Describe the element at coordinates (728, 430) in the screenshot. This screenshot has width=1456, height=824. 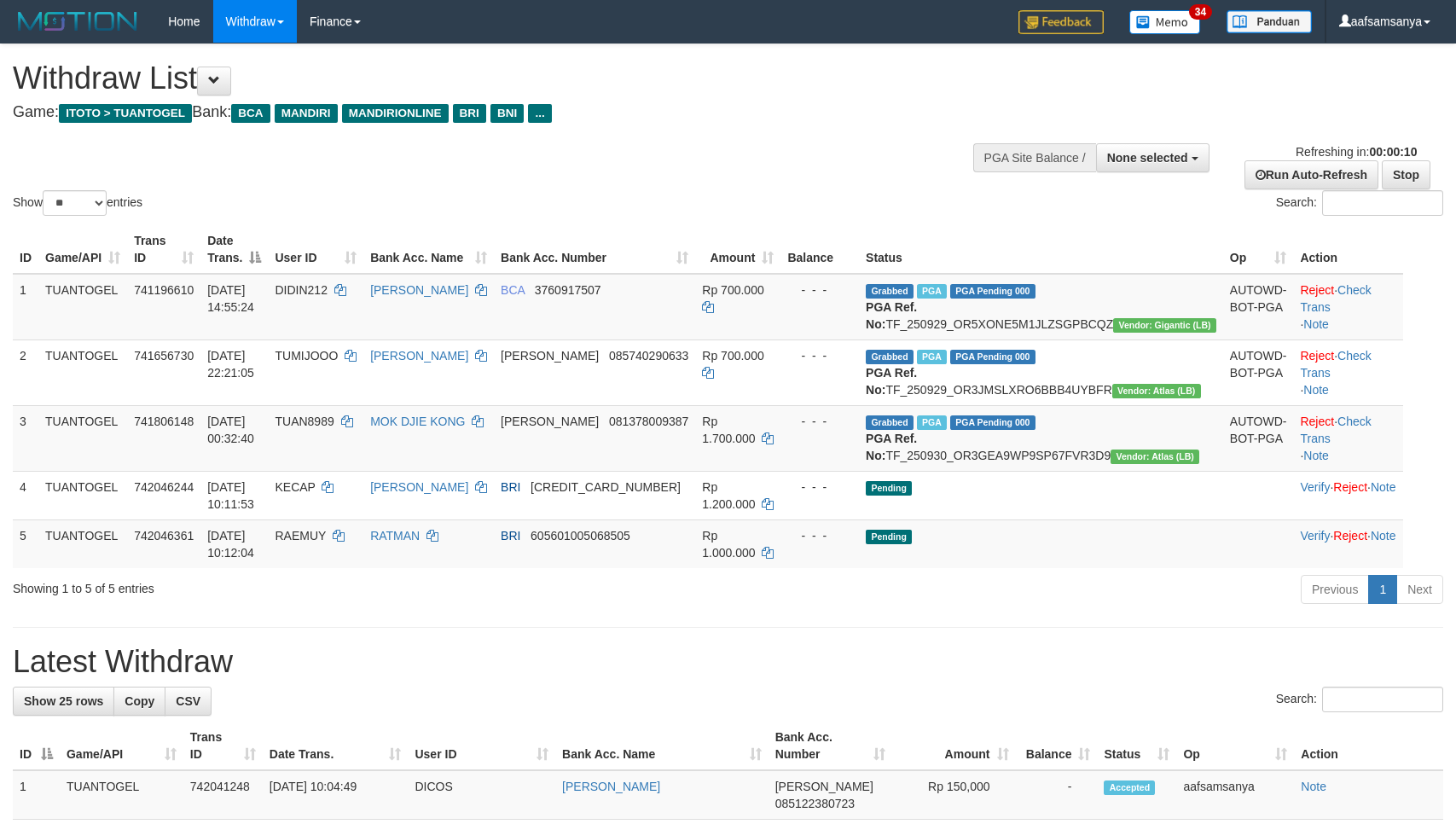
I see `span: Rp 1.700.000` at that location.